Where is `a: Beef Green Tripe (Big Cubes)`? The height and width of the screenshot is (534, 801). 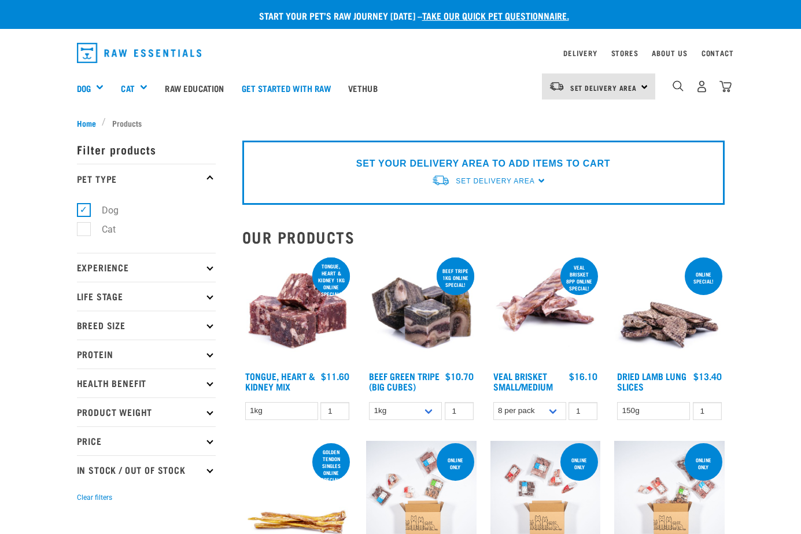 a: Beef Green Tripe (Big Cubes) is located at coordinates (404, 381).